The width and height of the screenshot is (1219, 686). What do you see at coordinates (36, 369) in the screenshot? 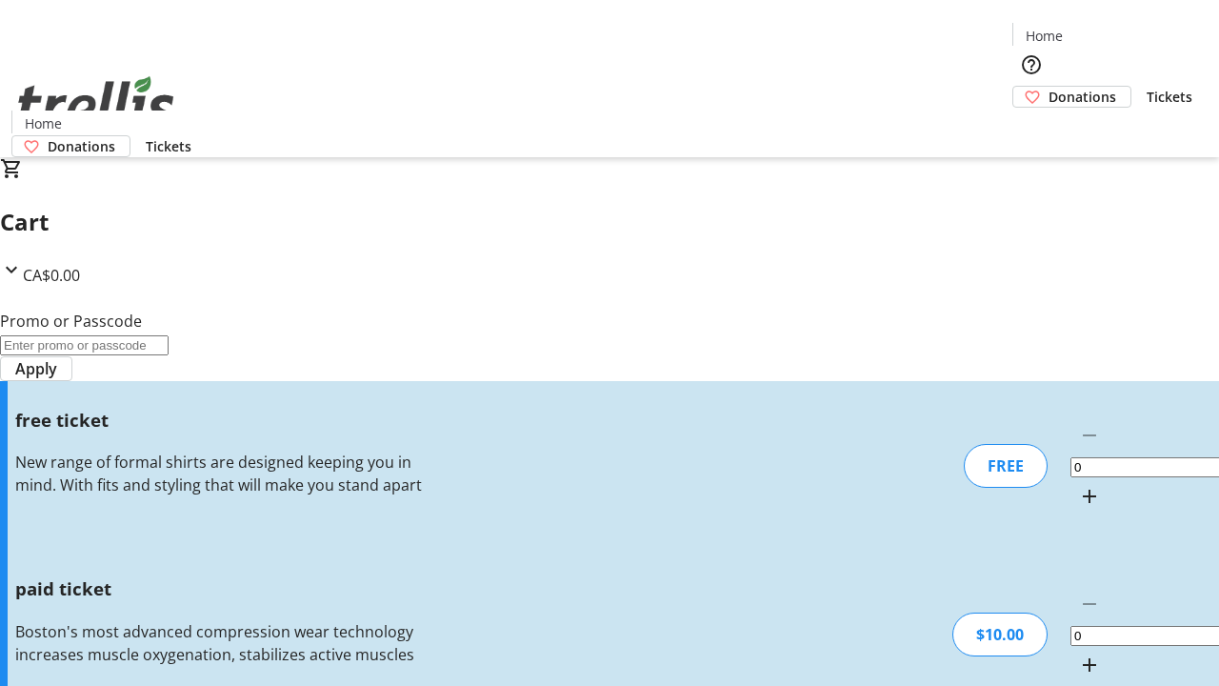
I see `span: Apply` at bounding box center [36, 369].